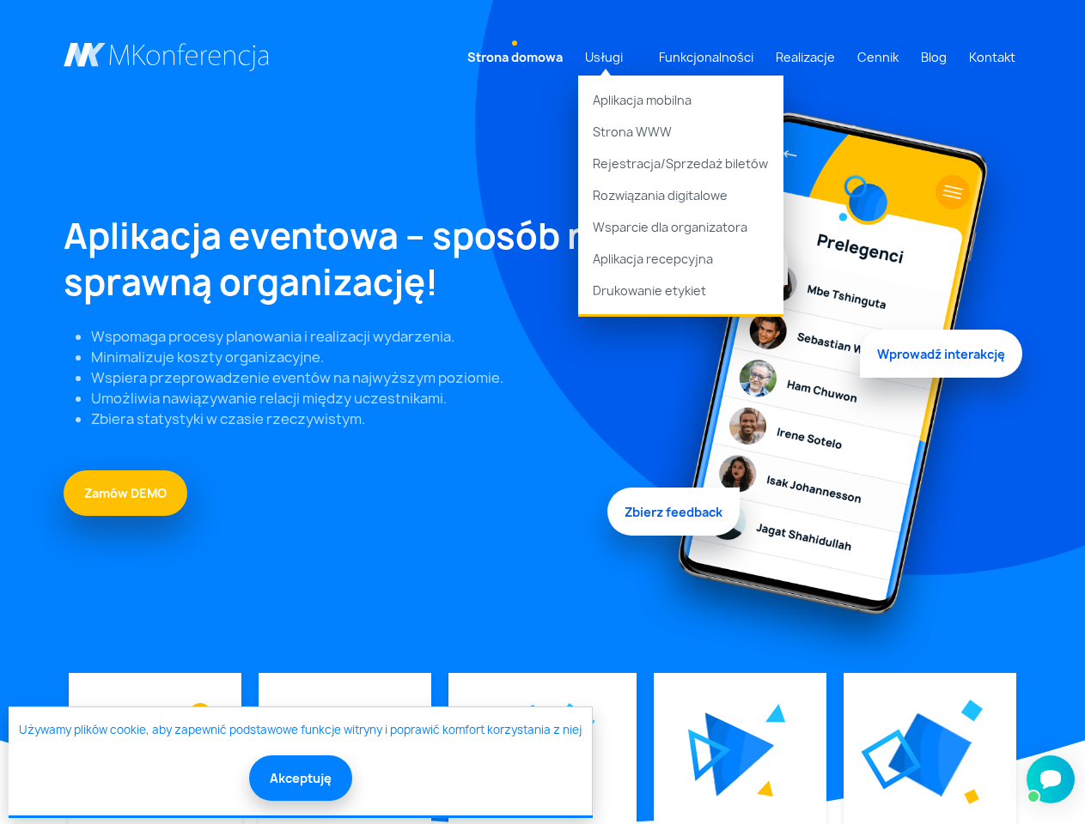  What do you see at coordinates (352, 419) in the screenshot?
I see `li: Zbiera statystyki w czasie rzeczywistym.` at bounding box center [352, 419].